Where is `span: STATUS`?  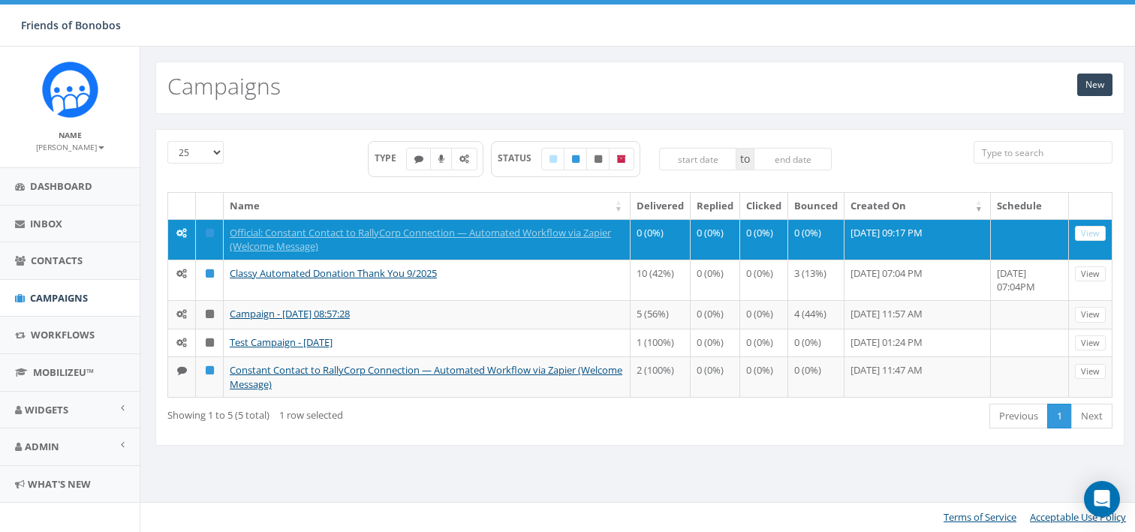 span: STATUS is located at coordinates (520, 158).